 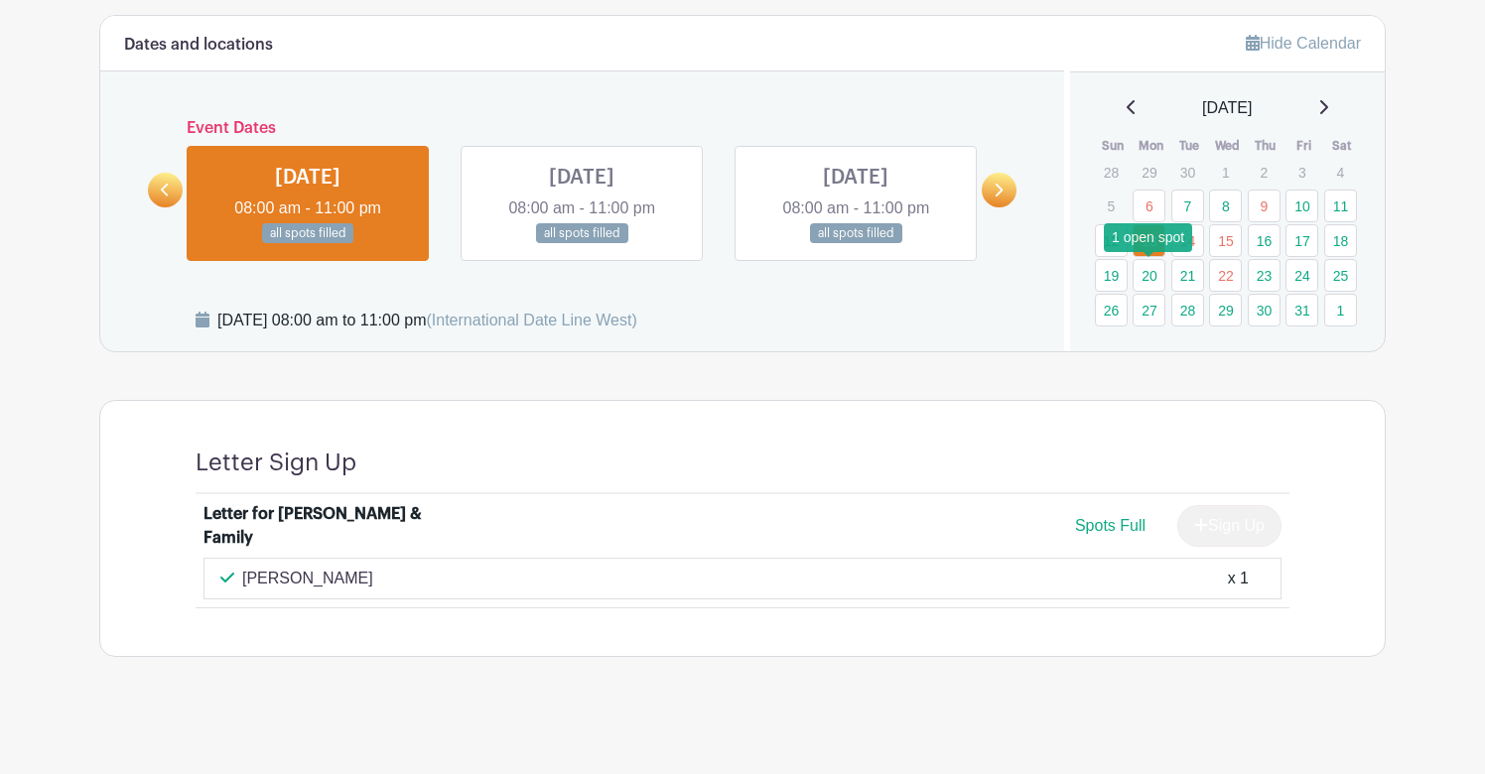 I want to click on div: x 1, so click(x=1238, y=579).